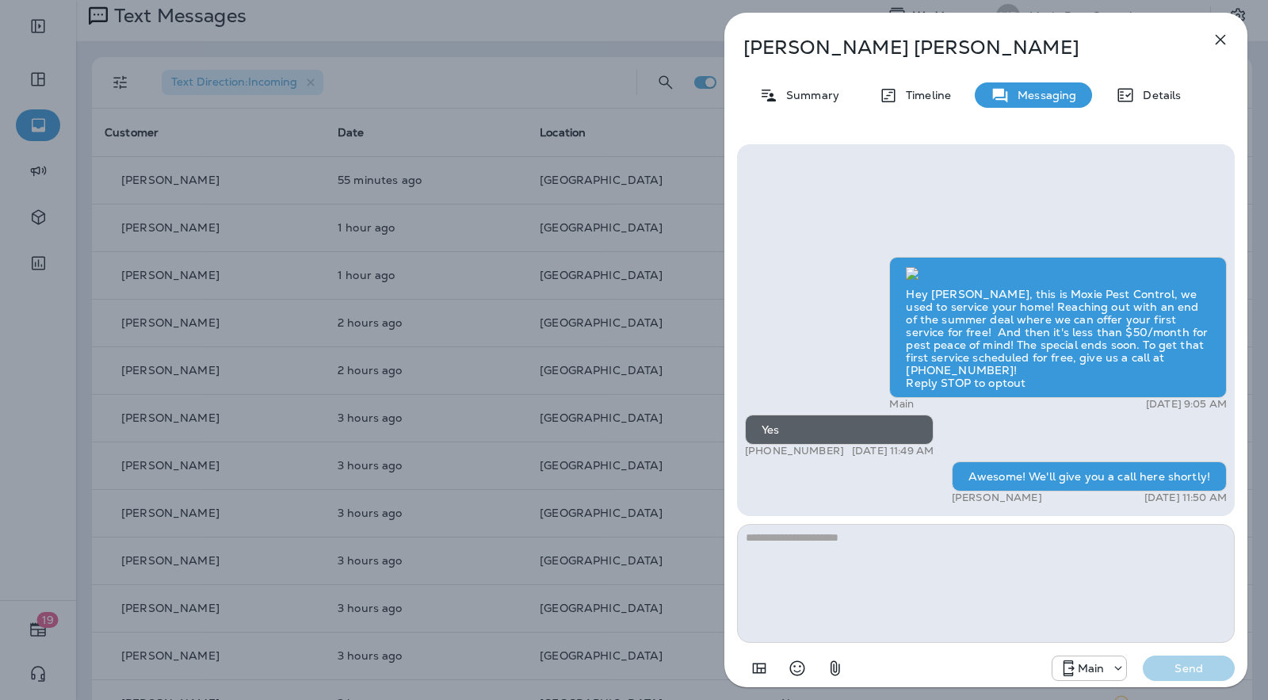  I want to click on div: +1 (817) 482-3792, so click(1090, 668).